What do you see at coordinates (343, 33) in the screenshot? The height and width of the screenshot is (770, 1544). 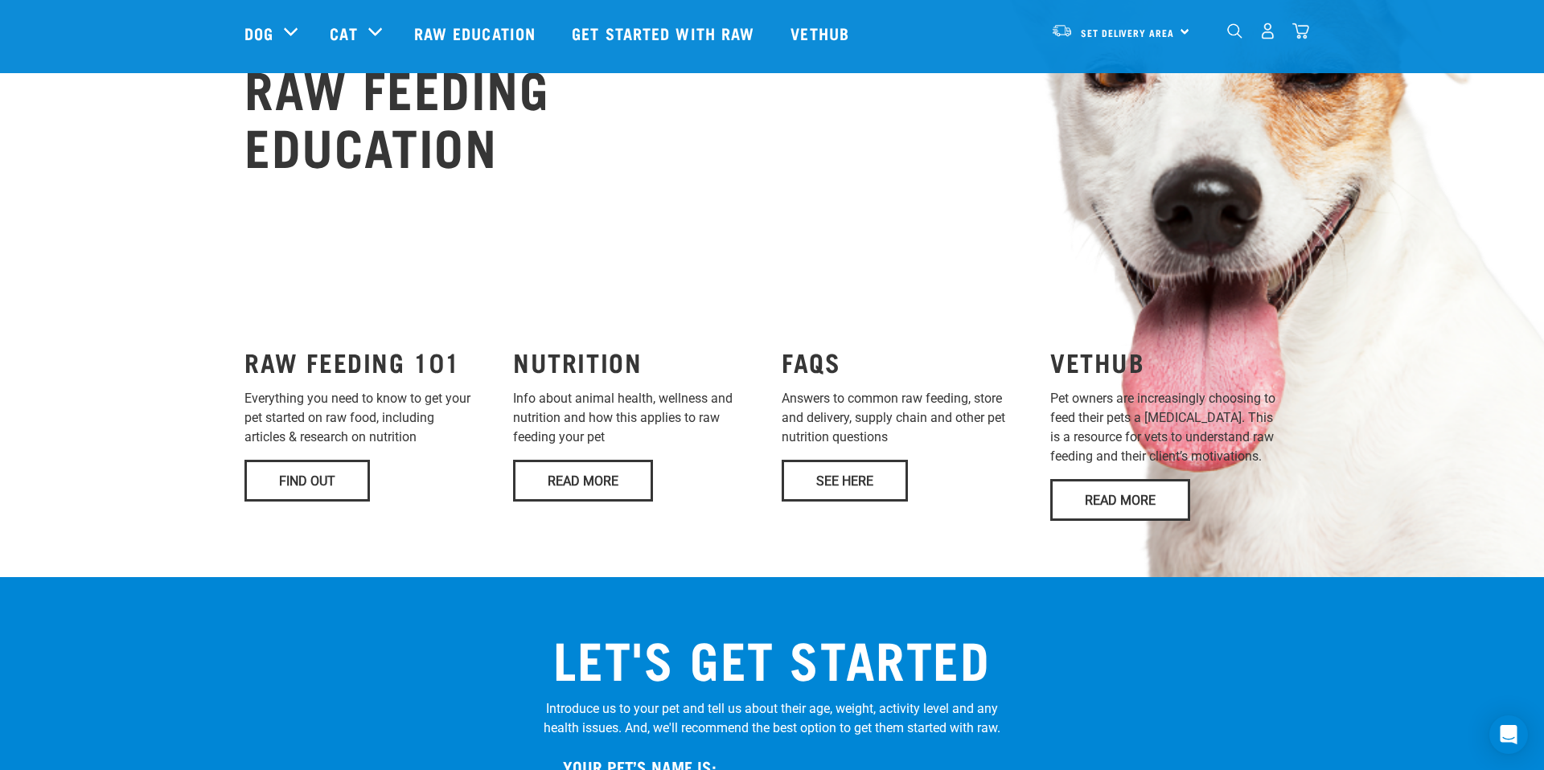 I see `a: Cat` at bounding box center [343, 33].